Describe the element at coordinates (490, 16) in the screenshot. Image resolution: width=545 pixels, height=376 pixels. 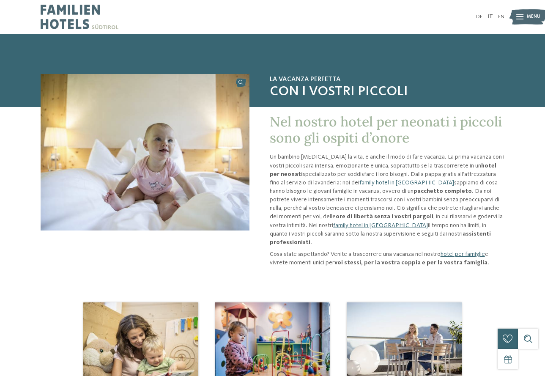
I see `a: IT` at that location.